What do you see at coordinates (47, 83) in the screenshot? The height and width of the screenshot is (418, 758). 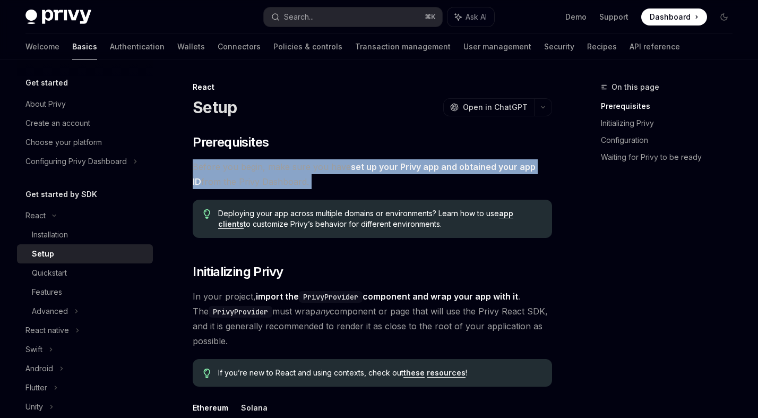 I see `h5: Get started` at bounding box center [47, 83].